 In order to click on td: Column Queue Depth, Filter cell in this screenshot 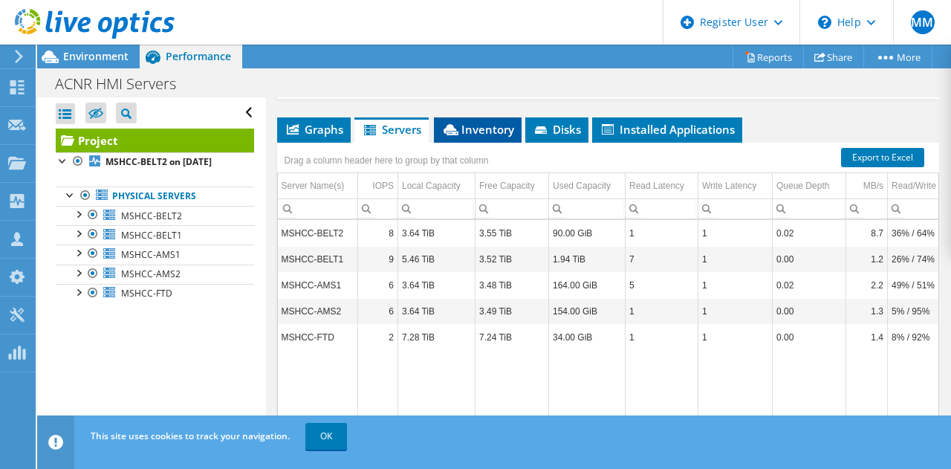, I will do `click(809, 208)`.